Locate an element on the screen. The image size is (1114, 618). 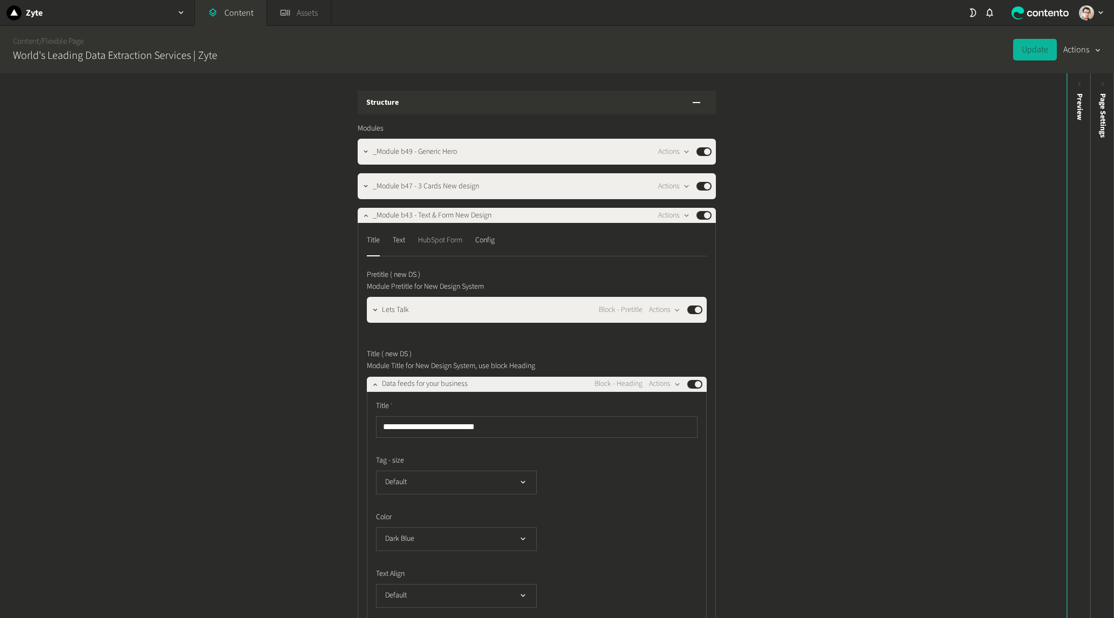
button: Dark Blue is located at coordinates (456, 539).